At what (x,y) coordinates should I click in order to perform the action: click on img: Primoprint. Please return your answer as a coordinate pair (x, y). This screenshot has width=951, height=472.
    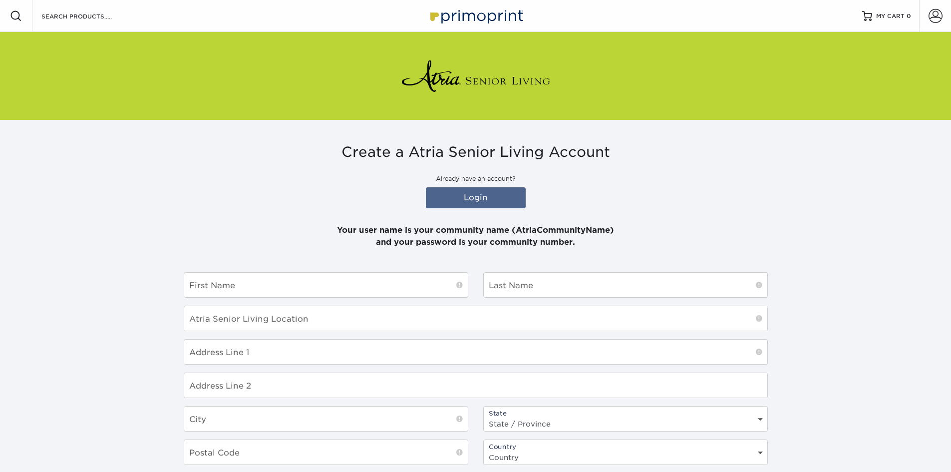
    Looking at the image, I should click on (476, 15).